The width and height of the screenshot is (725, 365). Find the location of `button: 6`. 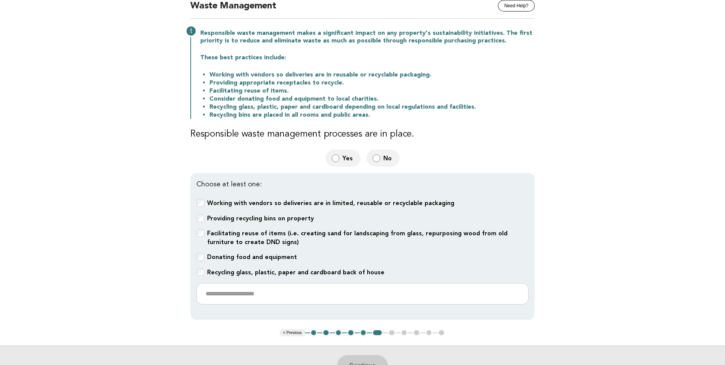

button: 6 is located at coordinates (377, 333).